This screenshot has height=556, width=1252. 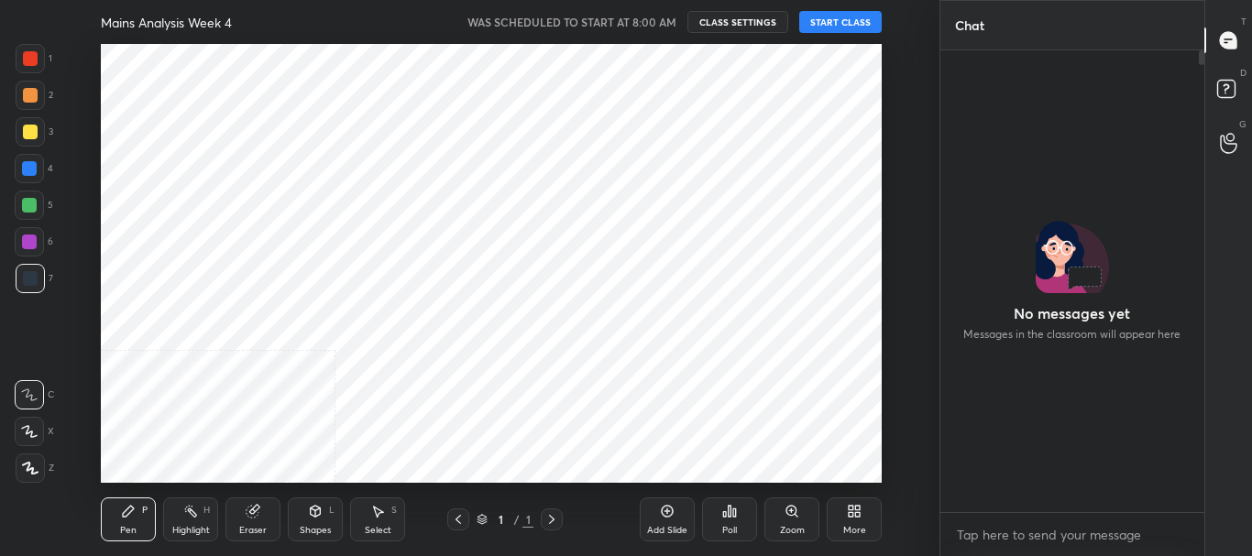 What do you see at coordinates (332, 510) in the screenshot?
I see `div: L` at bounding box center [332, 510].